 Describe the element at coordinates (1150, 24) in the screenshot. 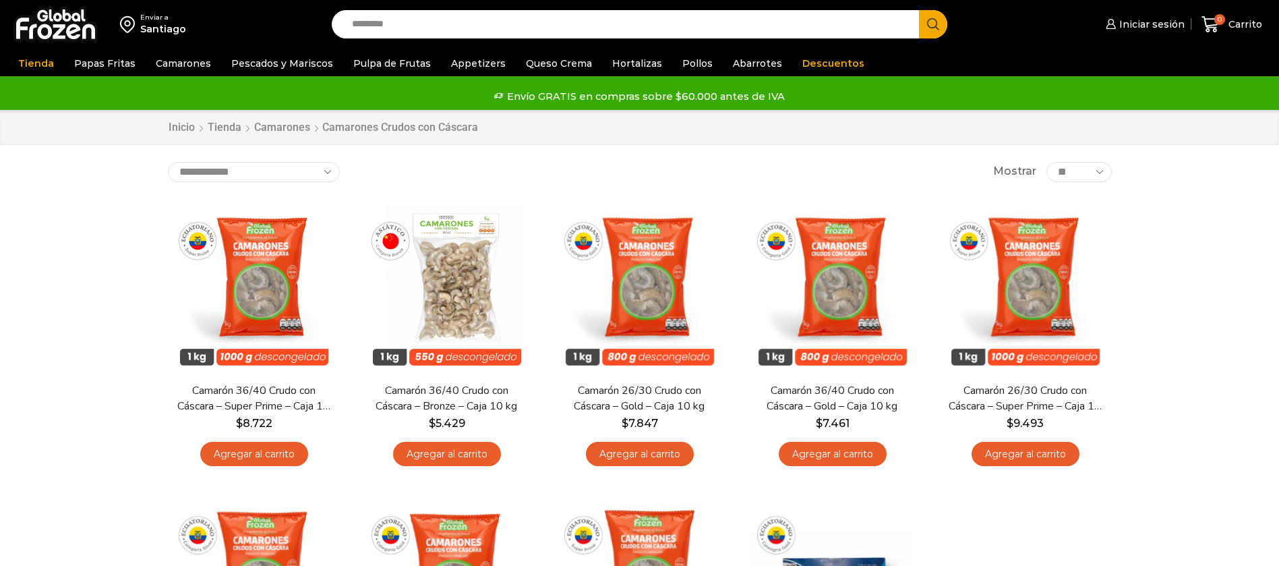

I see `span: Iniciar sesión` at that location.